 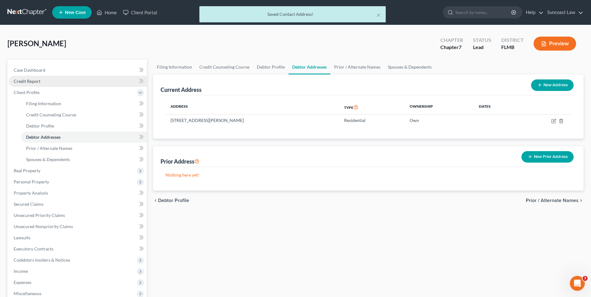 I want to click on span: Property Analysis, so click(x=31, y=193).